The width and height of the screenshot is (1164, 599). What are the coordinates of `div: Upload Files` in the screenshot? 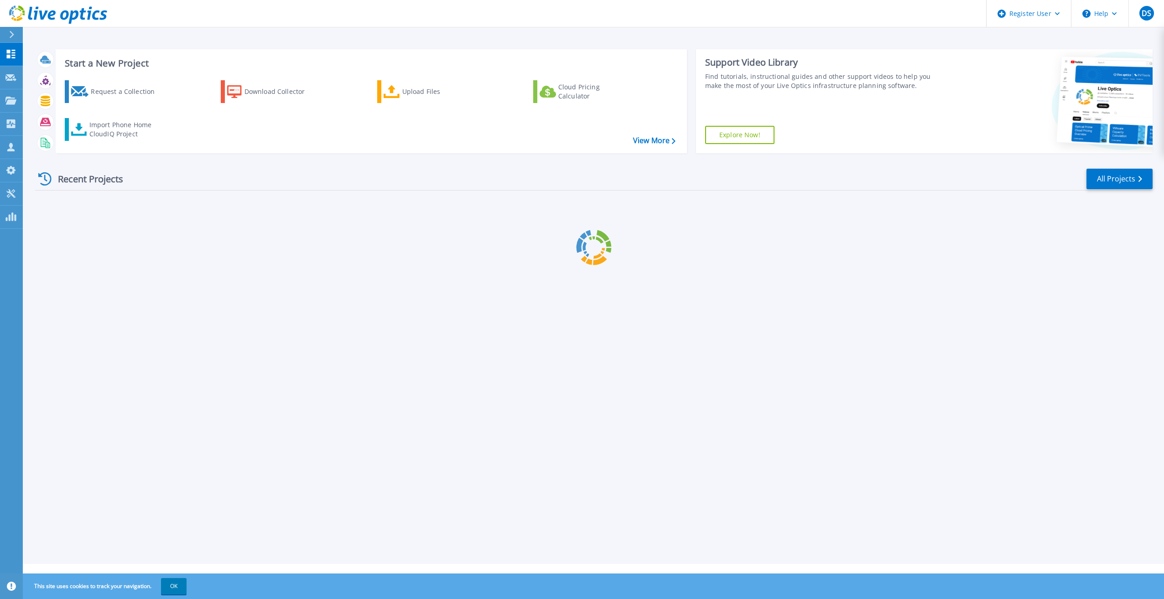 It's located at (439, 92).